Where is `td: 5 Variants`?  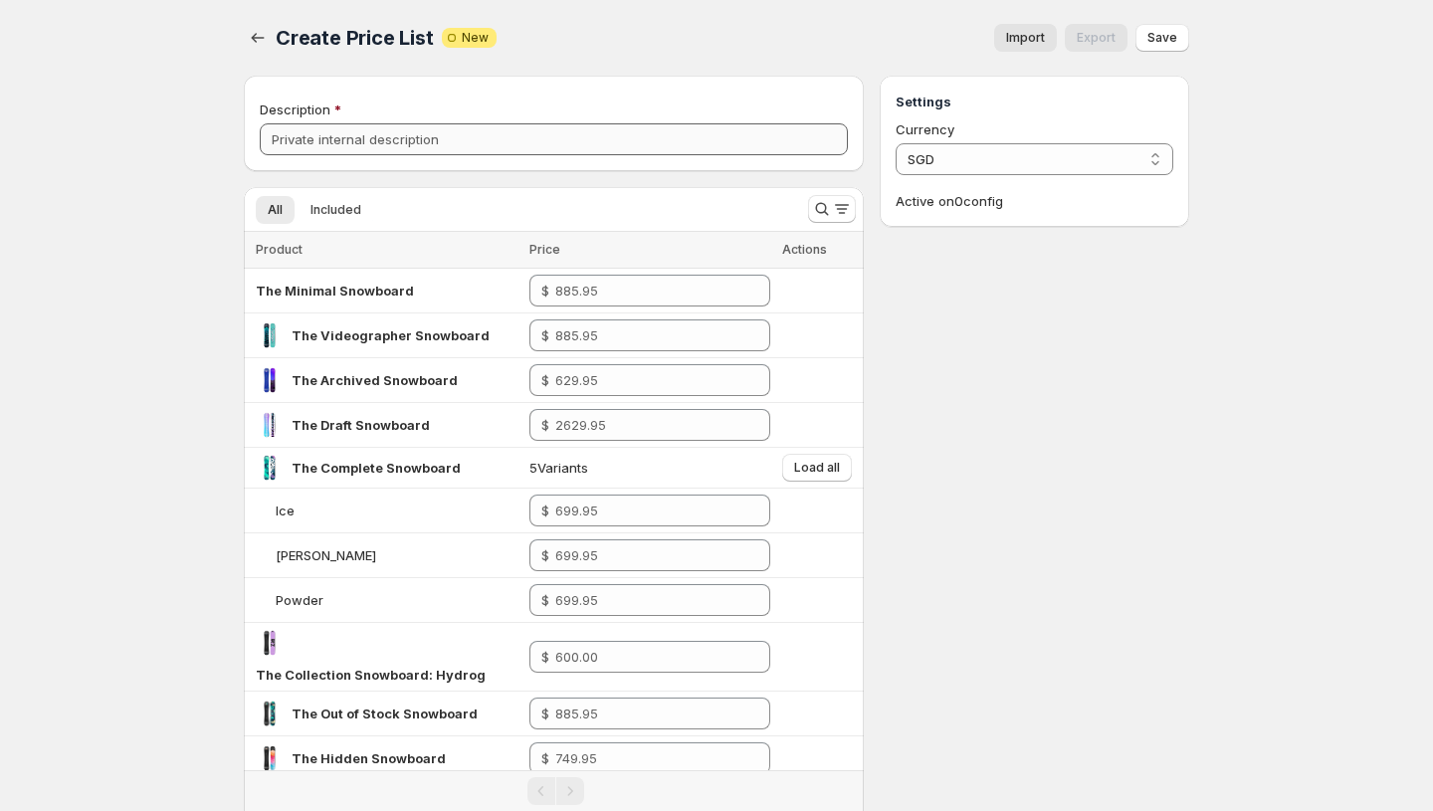 td: 5 Variants is located at coordinates (649, 468).